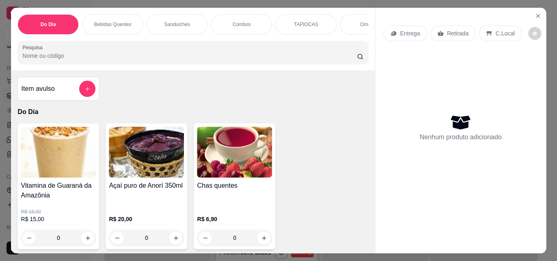 Image resolution: width=557 pixels, height=261 pixels. I want to click on button: Close, so click(537, 16).